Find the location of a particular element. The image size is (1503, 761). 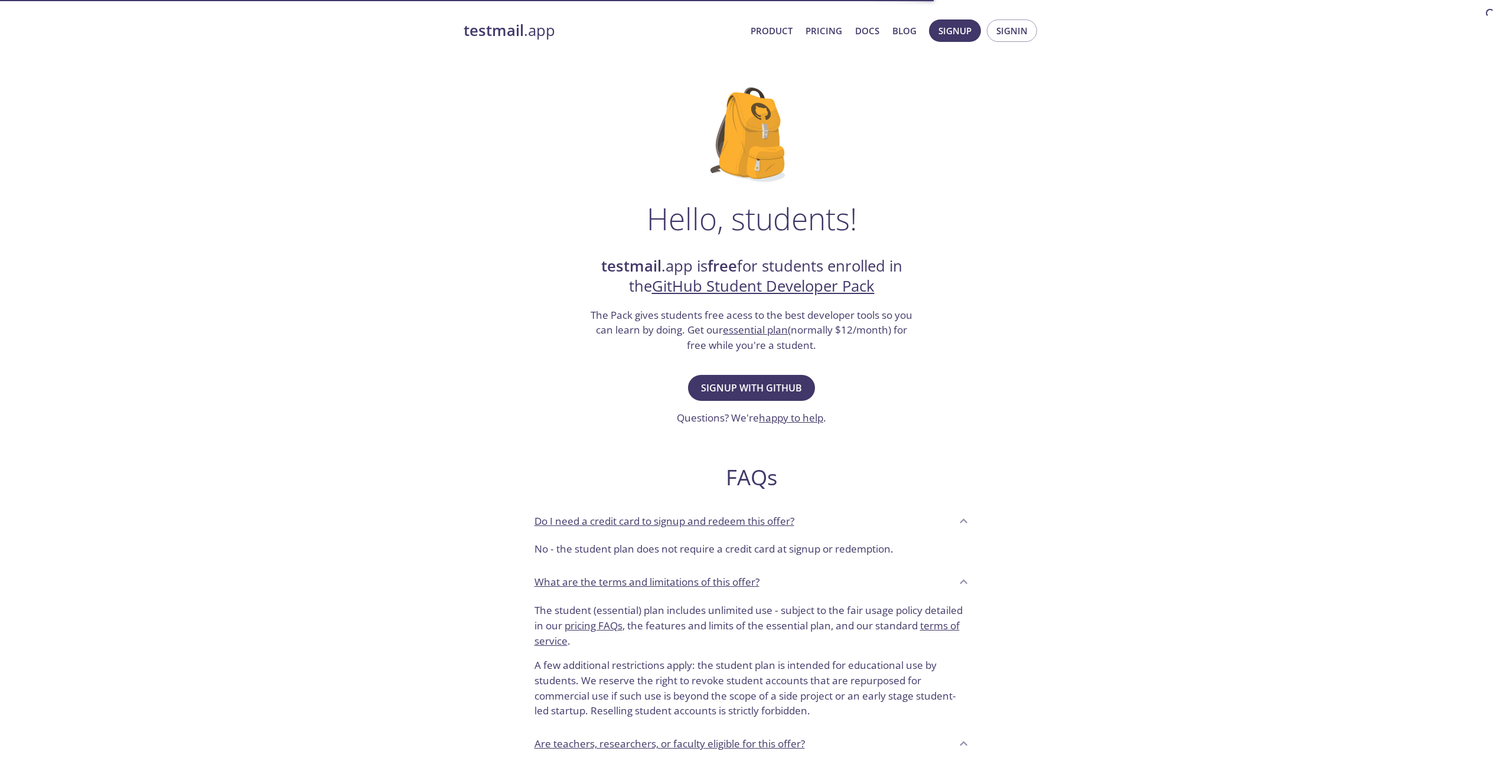

p: A few additional restrictions apply: the student plan is intended for educational use by students... is located at coordinates (752, 683).